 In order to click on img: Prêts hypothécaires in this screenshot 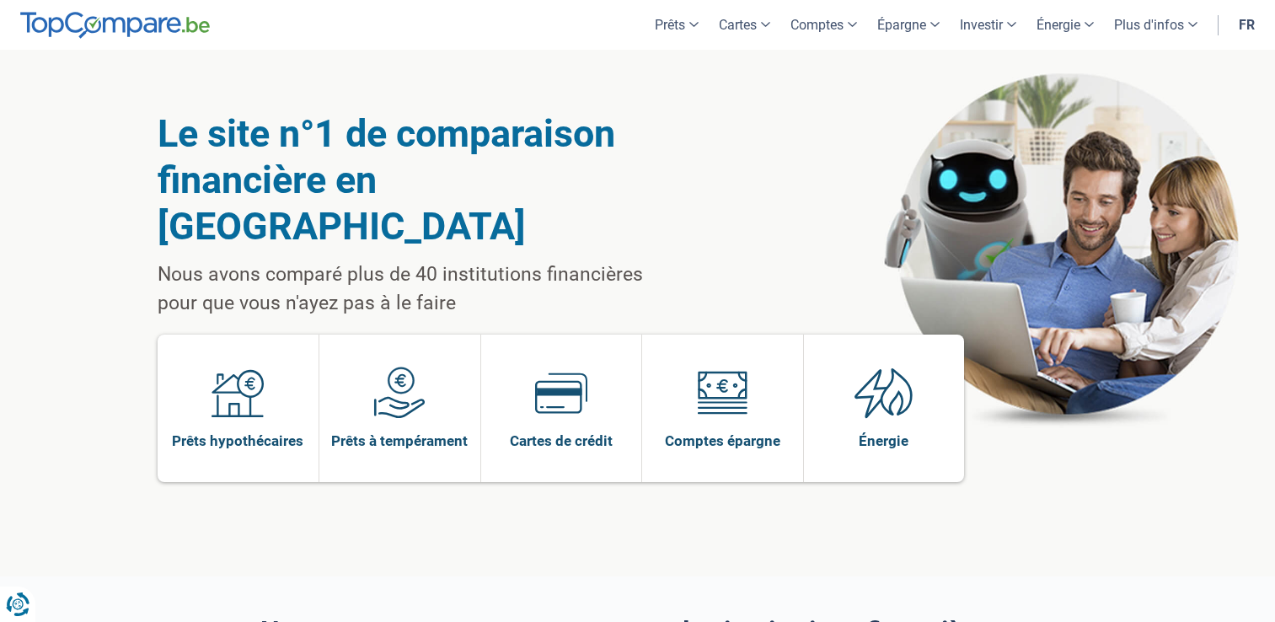, I will do `click(238, 393)`.